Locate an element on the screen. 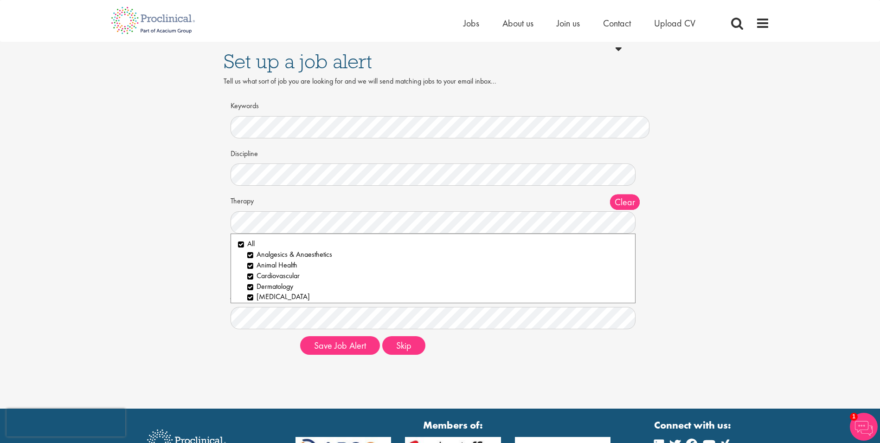 The image size is (880, 443). li: Gastroenterology is located at coordinates (438, 307).